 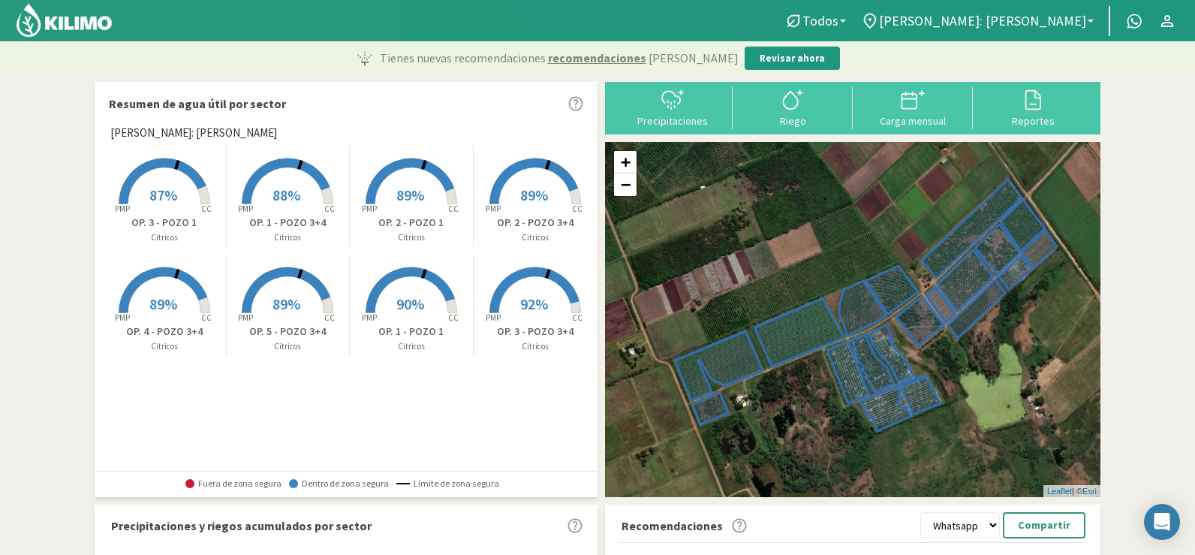 I want to click on p: Precipitaciones y riegos acumulados por sector, so click(x=241, y=525).